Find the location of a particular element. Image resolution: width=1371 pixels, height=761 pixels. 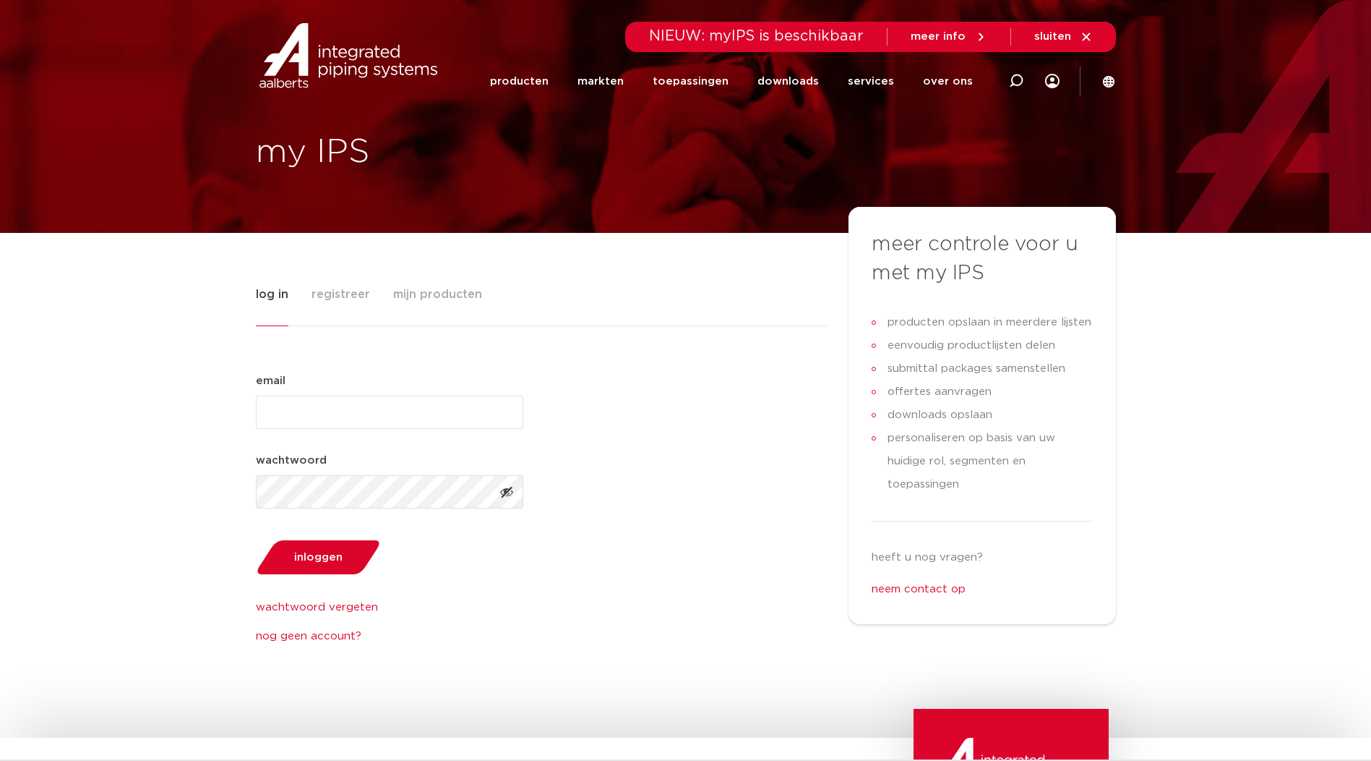

a: neem contact op is located at coordinates (919, 588).